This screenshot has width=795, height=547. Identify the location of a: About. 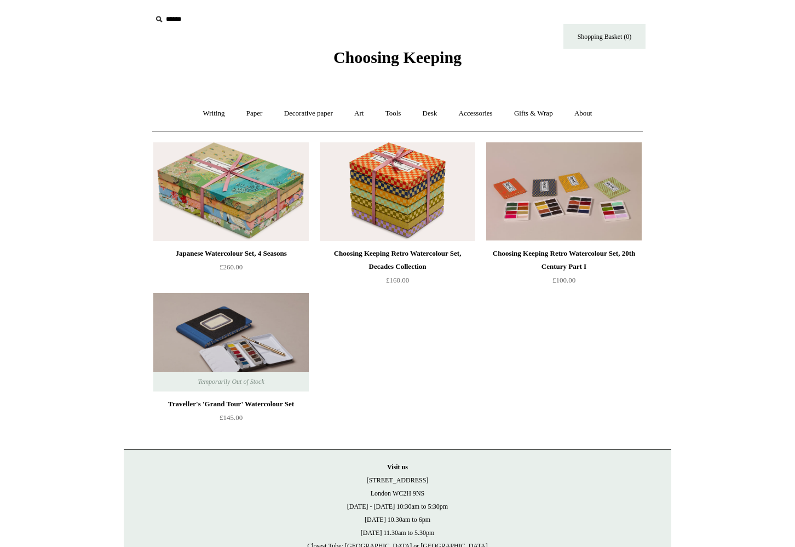
(583, 113).